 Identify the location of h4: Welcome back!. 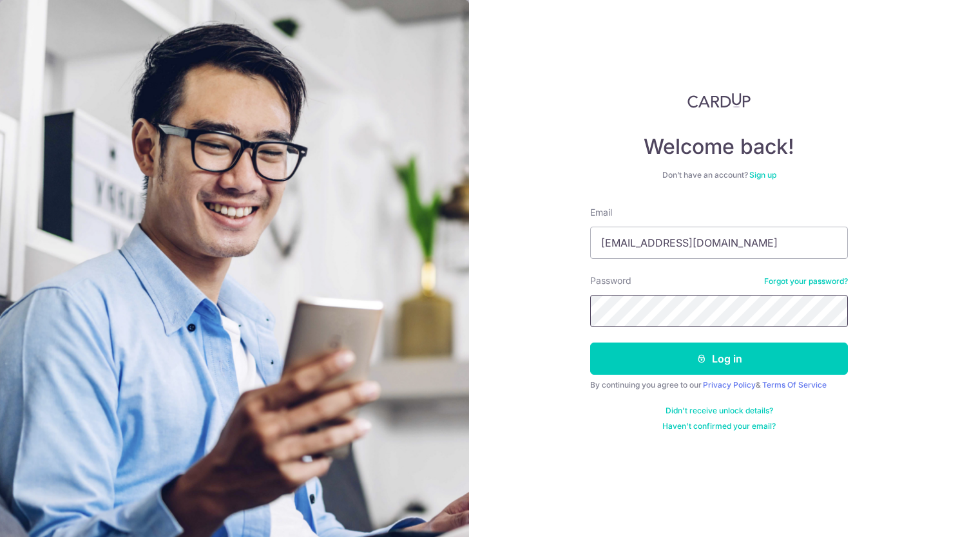
(719, 147).